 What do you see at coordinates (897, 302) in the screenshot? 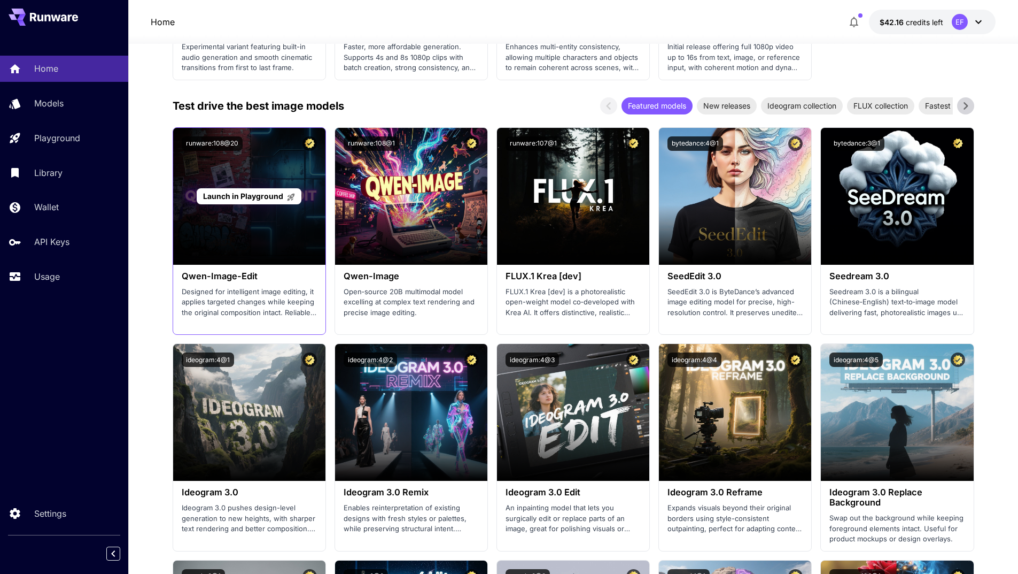
I see `p: Seedream 3.0 is a bilingual (Chinese‑English) text‑to‑image model delivering fast, photorealistic...` at bounding box center [897, 302].